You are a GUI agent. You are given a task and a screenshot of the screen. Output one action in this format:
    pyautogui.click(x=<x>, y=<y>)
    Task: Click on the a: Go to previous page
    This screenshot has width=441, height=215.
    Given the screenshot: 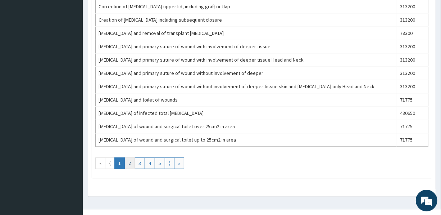 What is the action you would take?
    pyautogui.click(x=110, y=163)
    